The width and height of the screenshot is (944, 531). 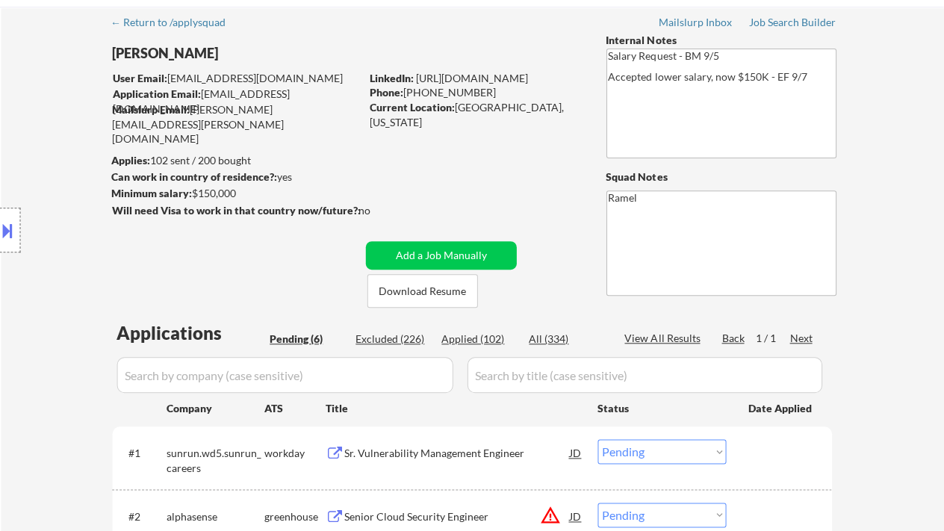 I want to click on button: Add a Job Manually, so click(x=442, y=256).